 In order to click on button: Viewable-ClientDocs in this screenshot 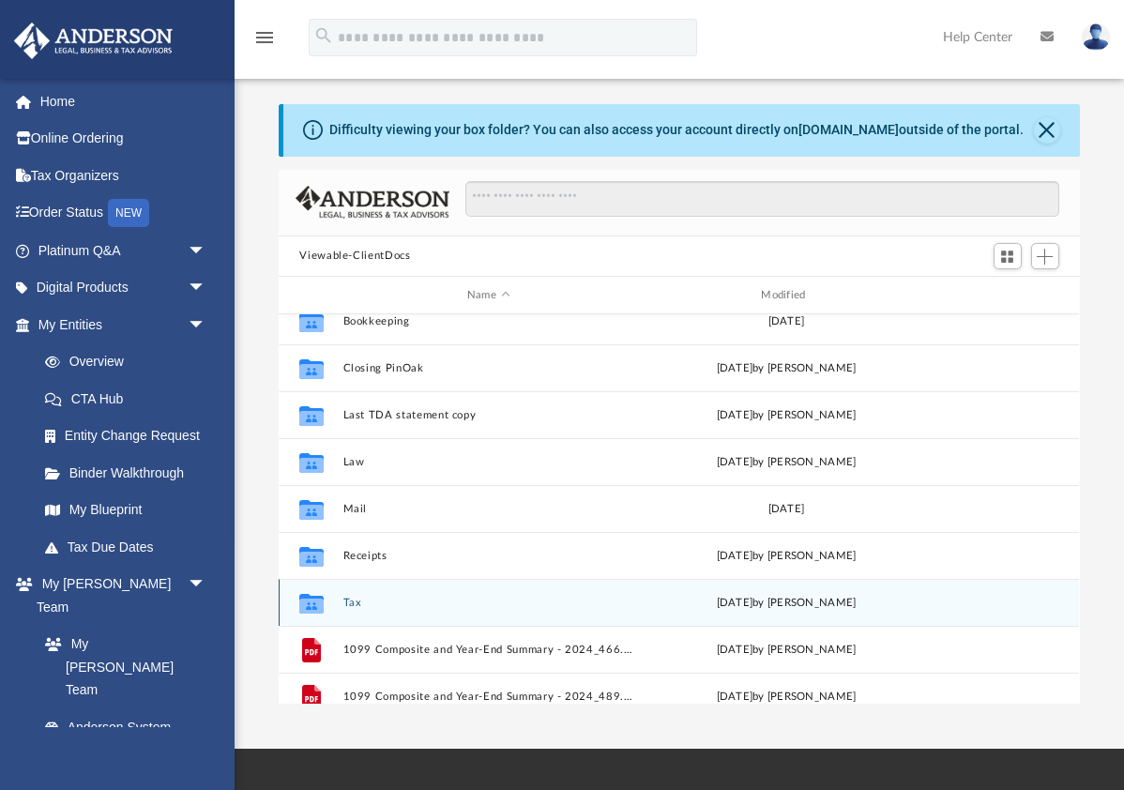, I will do `click(355, 256)`.